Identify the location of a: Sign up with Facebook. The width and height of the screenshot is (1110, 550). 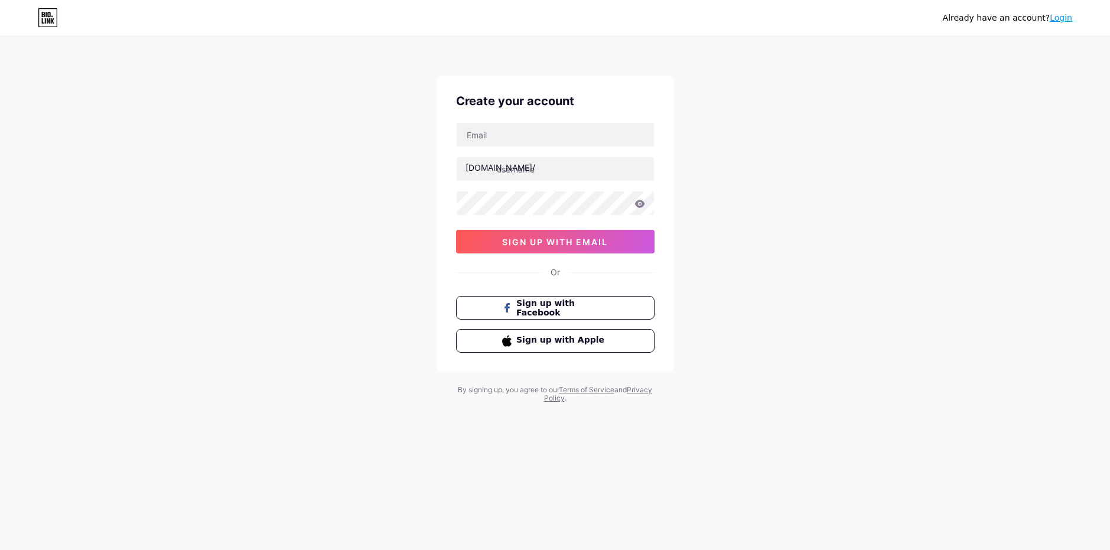
(555, 308).